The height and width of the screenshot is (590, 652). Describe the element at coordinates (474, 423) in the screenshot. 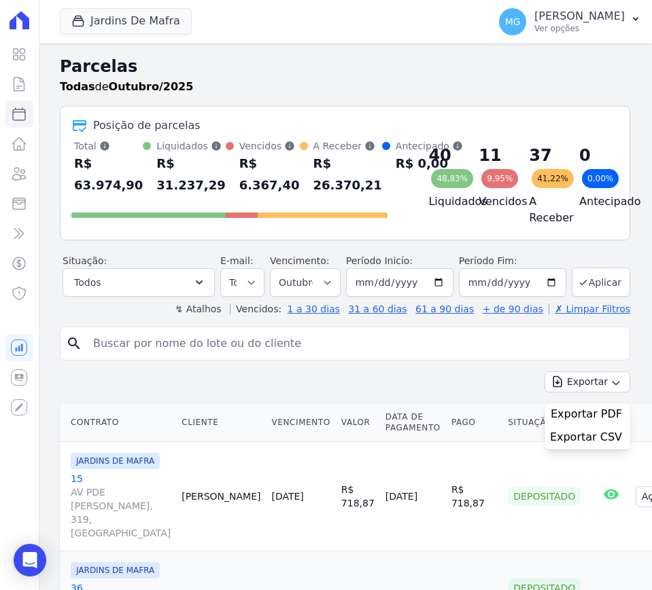

I see `th: Pago` at that location.